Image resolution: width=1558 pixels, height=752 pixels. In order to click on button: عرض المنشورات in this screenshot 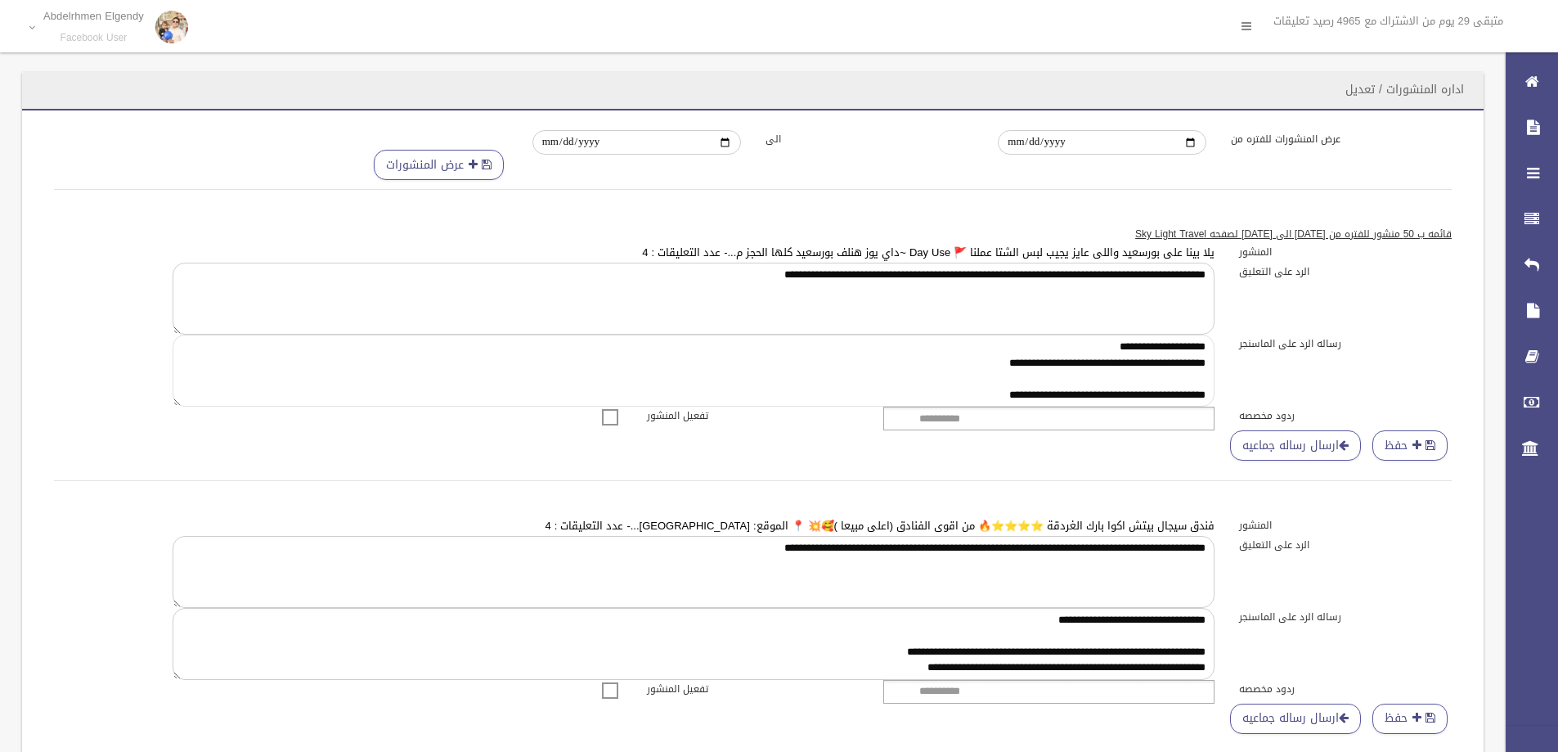, I will do `click(438, 164)`.